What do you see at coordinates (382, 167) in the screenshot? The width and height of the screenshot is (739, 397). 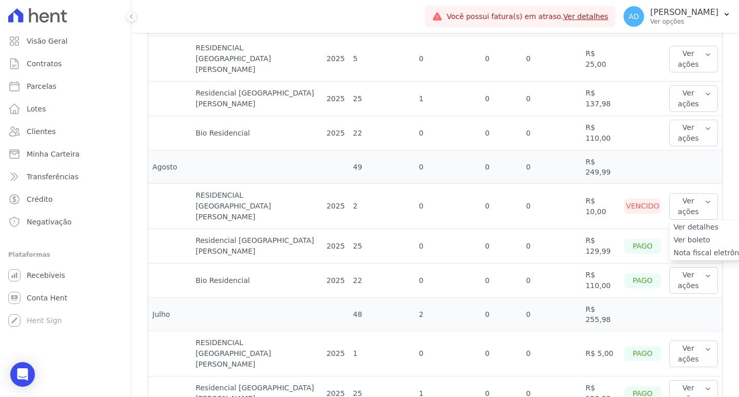 I see `td: 49` at bounding box center [382, 167].